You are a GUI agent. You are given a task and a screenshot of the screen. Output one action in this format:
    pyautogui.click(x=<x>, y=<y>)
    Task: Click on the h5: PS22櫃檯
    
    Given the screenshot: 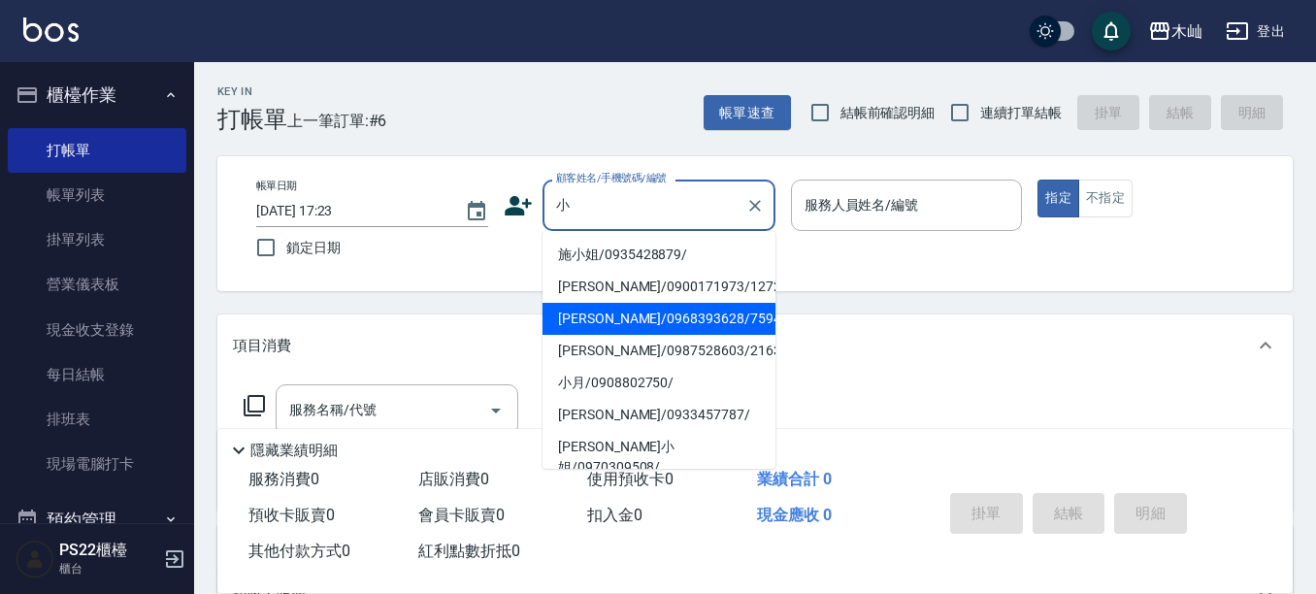 What is the action you would take?
    pyautogui.click(x=109, y=550)
    